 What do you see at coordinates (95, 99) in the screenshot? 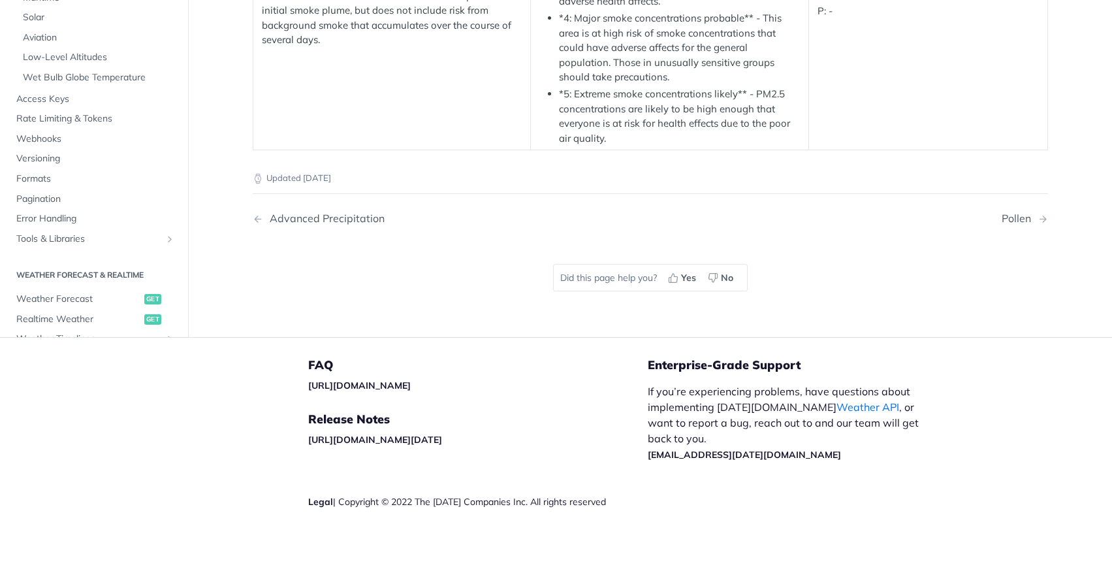
I see `span: Access Keys` at bounding box center [95, 99].